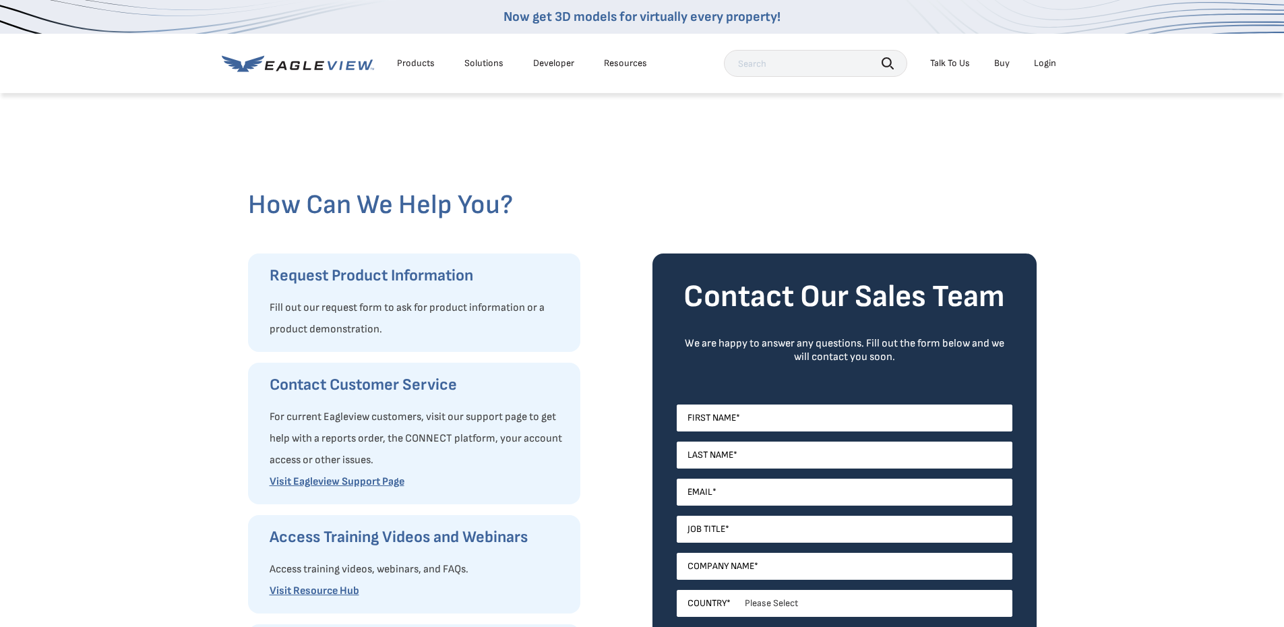 This screenshot has height=627, width=1284. What do you see at coordinates (418, 537) in the screenshot?
I see `h3: Access Training Videos and Webinars` at bounding box center [418, 537].